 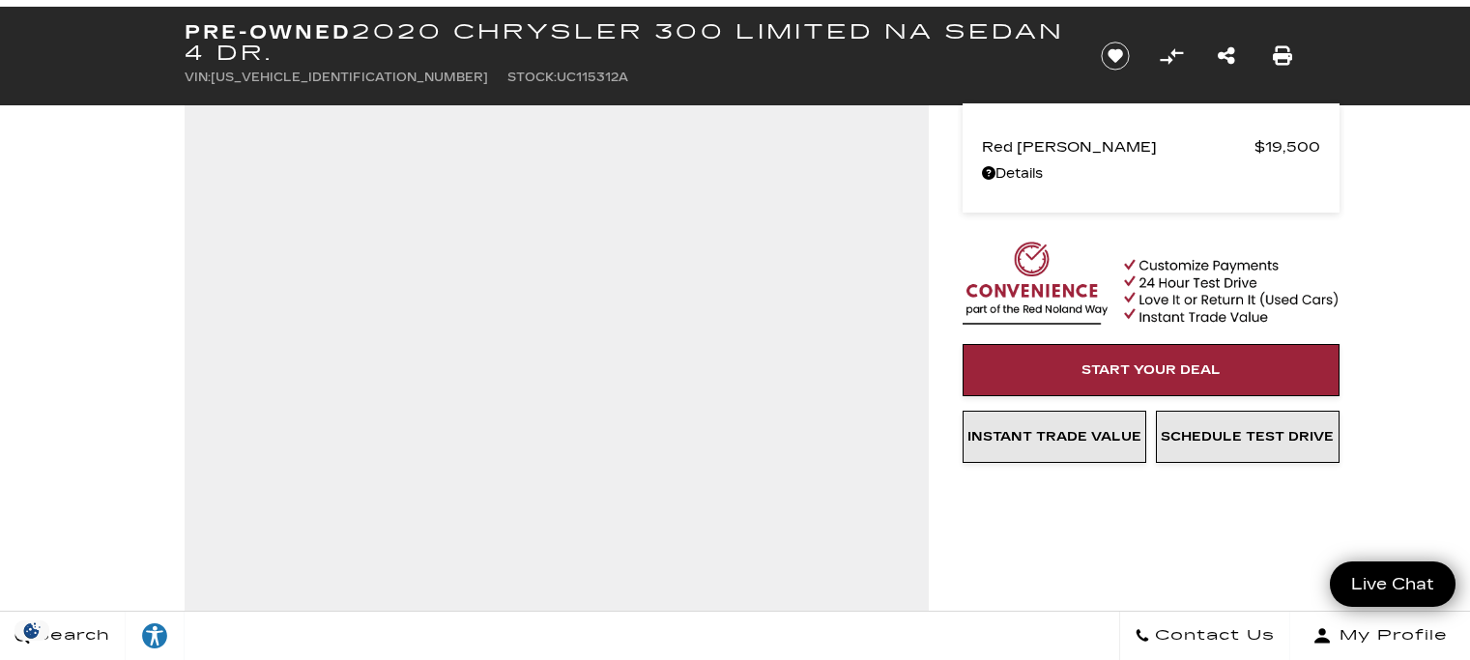 I want to click on a: Contact Us, so click(x=1204, y=636).